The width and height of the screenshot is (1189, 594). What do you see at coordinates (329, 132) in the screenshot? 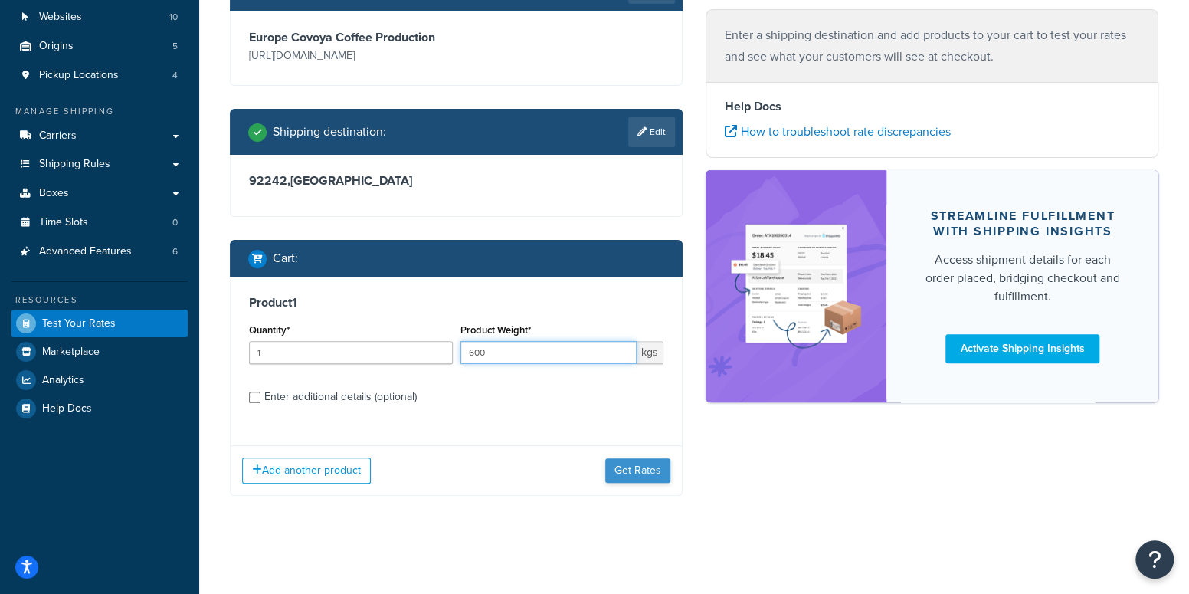
I see `h2: Shipping destination :` at bounding box center [329, 132].